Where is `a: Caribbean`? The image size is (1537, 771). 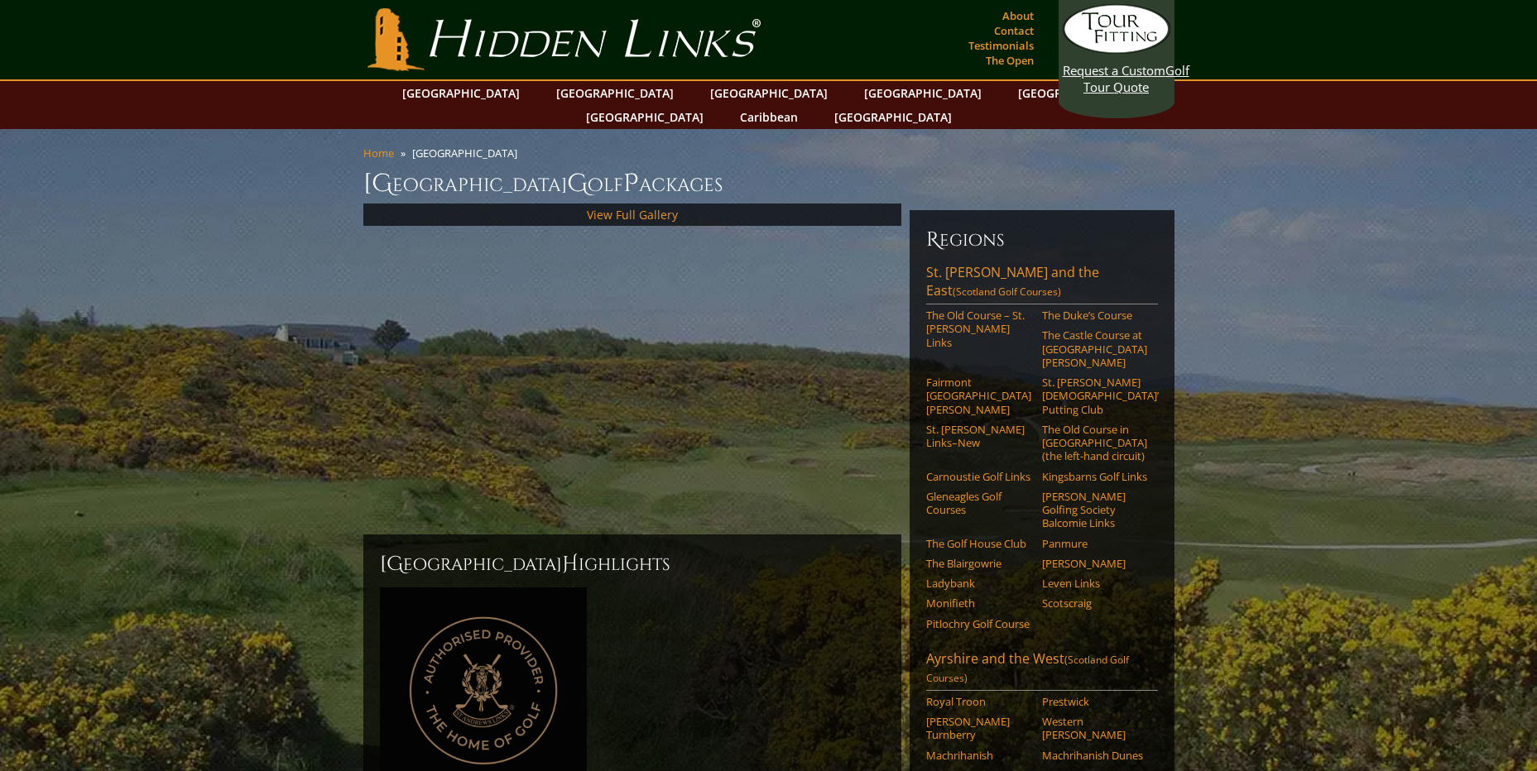
a: Caribbean is located at coordinates (769, 117).